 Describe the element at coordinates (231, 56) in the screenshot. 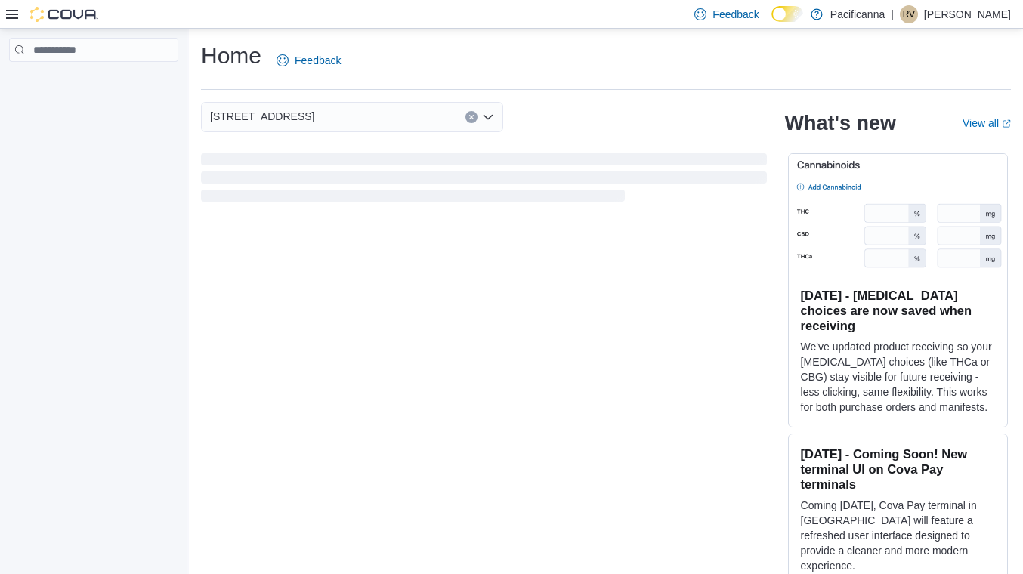

I see `h1: Home` at that location.